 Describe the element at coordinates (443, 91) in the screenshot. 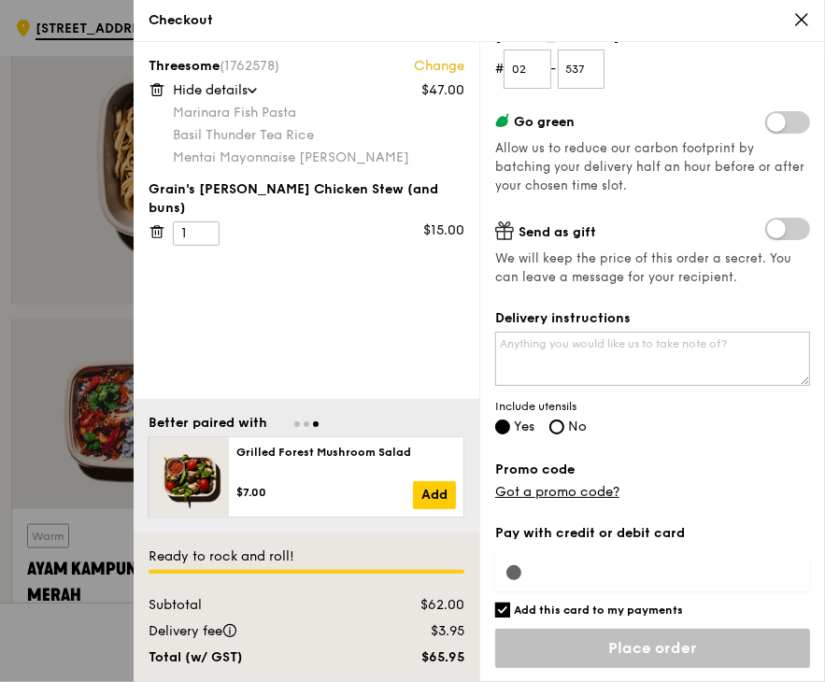

I see `div: $47.00` at that location.